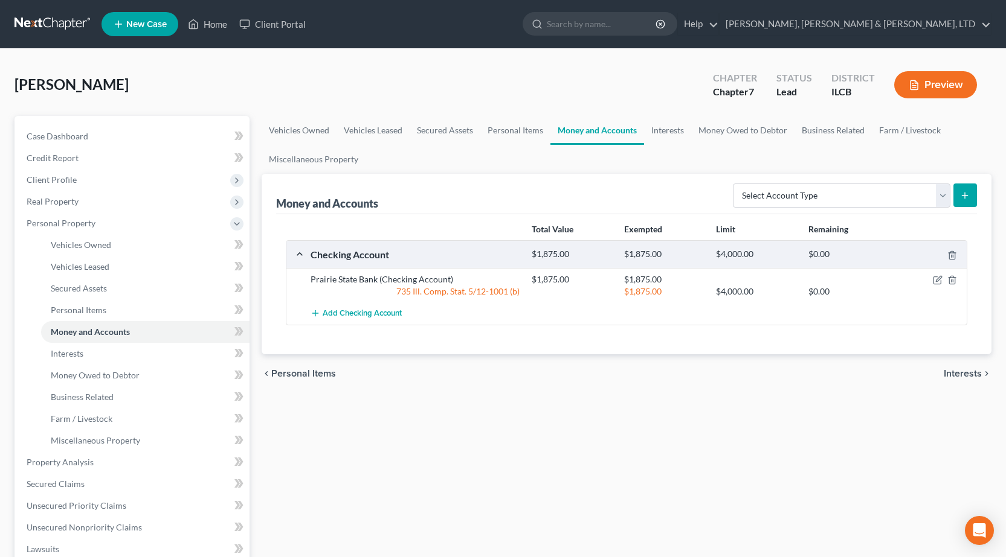 The width and height of the screenshot is (1006, 557). I want to click on div: Status, so click(794, 78).